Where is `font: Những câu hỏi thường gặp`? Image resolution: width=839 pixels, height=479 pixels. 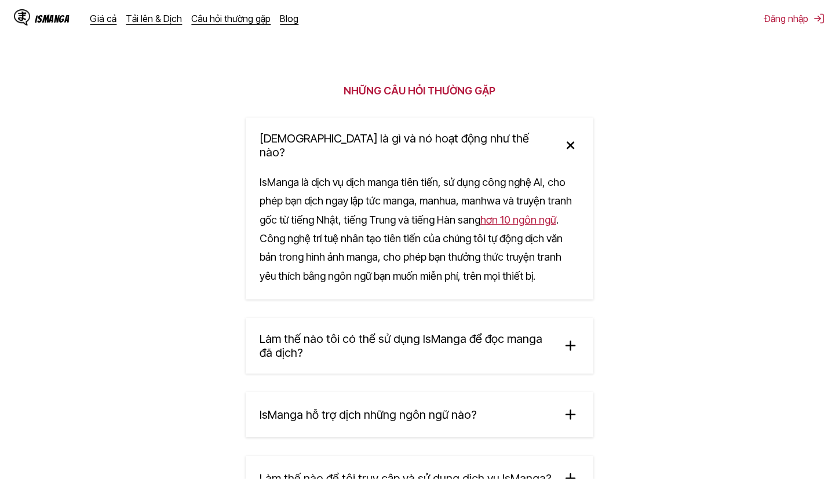
font: Những câu hỏi thường gặp is located at coordinates (420, 90).